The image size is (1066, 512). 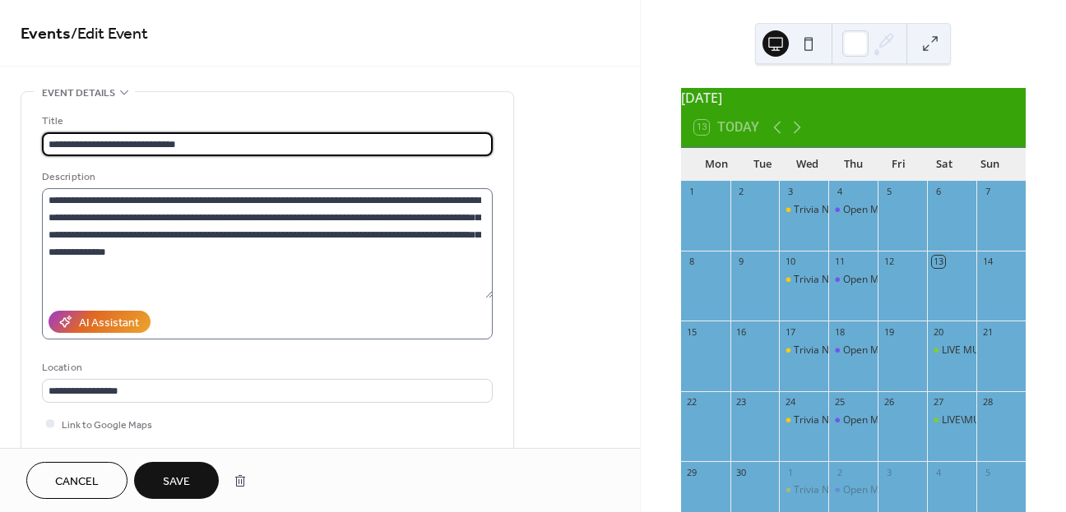 I want to click on div: Tue, so click(x=762, y=165).